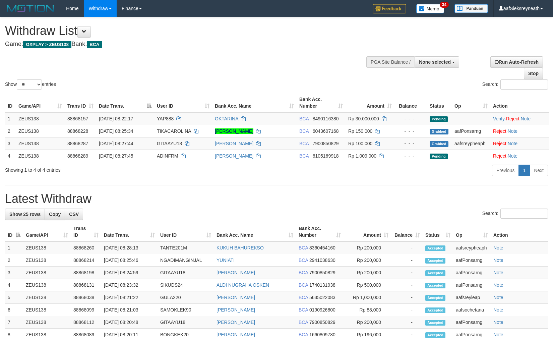 The height and width of the screenshot is (339, 553). Describe the element at coordinates (499, 119) in the screenshot. I see `a: Verify` at that location.